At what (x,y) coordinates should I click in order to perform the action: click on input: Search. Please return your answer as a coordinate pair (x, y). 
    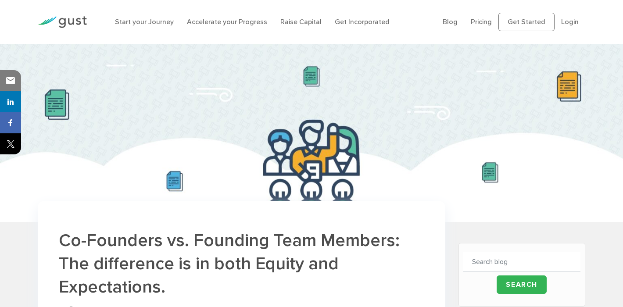
    Looking at the image, I should click on (522, 285).